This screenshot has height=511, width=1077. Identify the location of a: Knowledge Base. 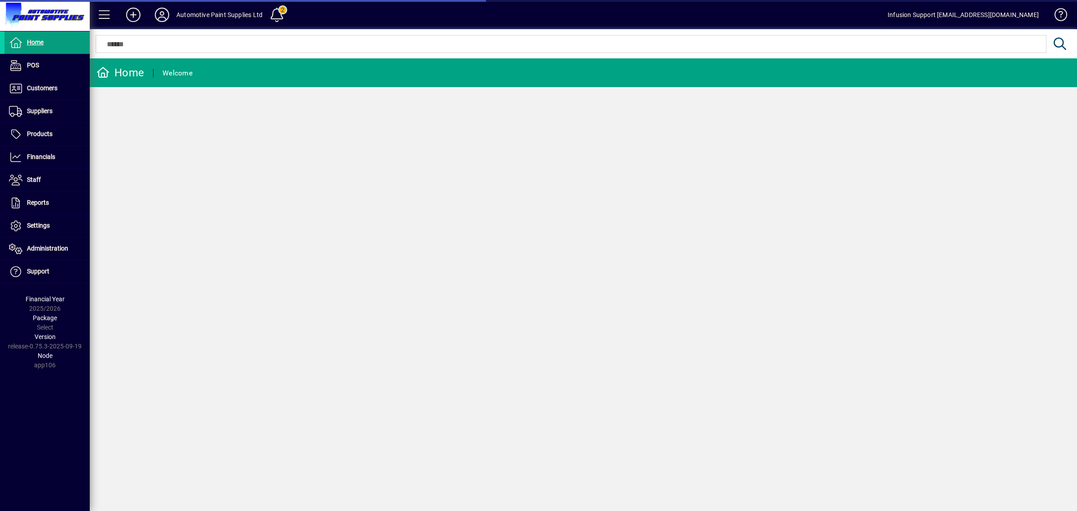
(1057, 16).